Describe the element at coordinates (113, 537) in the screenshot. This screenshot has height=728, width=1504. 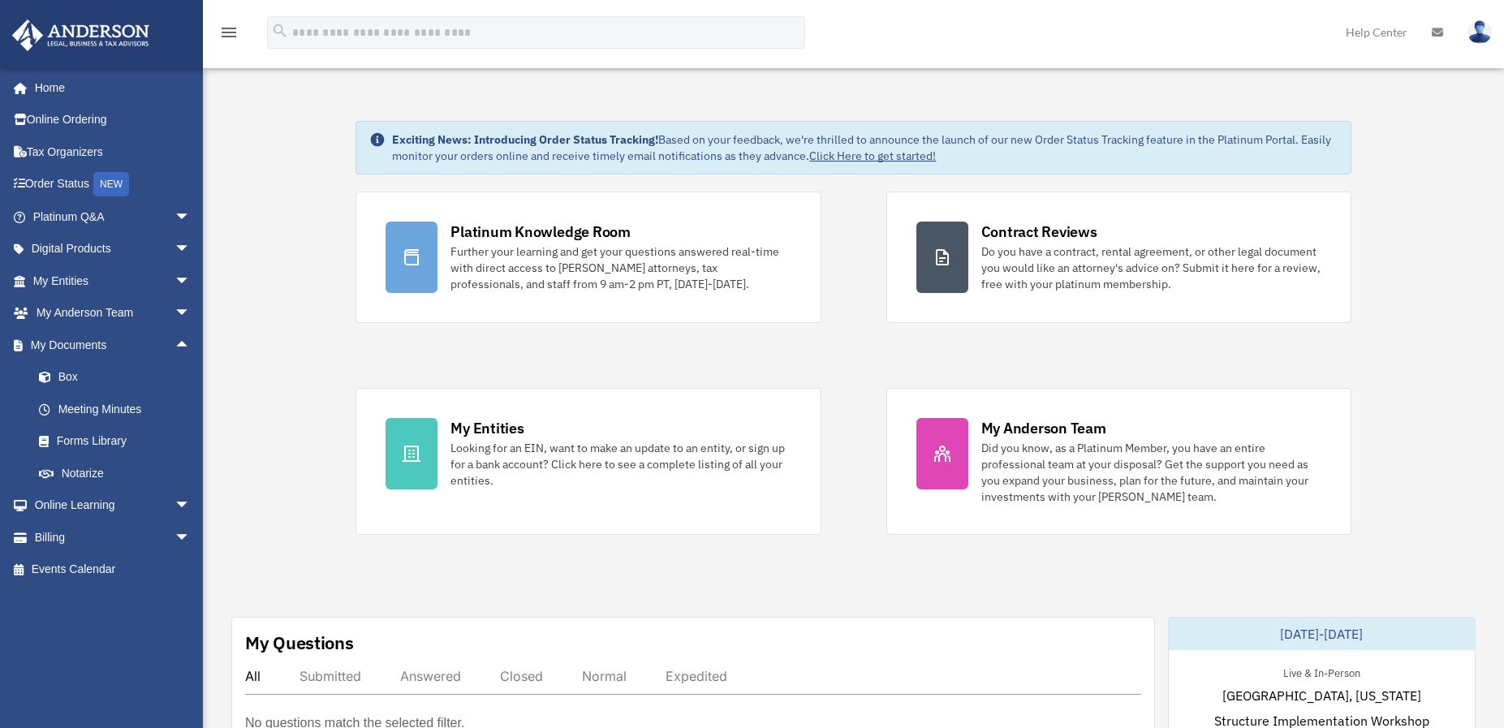
I see `a: Billingarrow_drop_down` at that location.